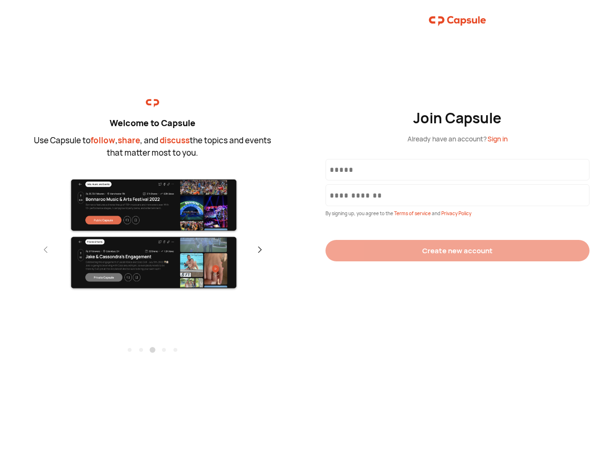 This screenshot has height=457, width=610. Describe the element at coordinates (456, 213) in the screenshot. I see `span: Privacy Policy` at that location.